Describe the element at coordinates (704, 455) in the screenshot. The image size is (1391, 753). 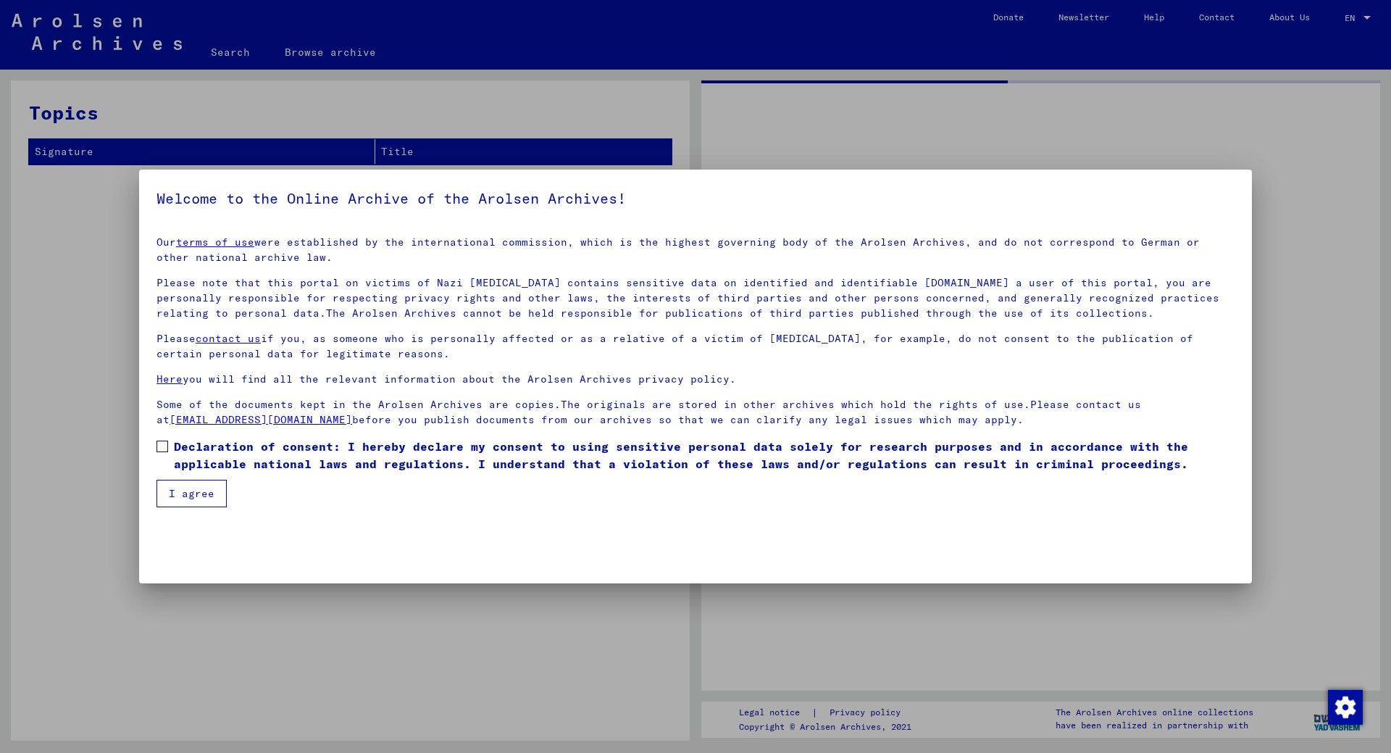
I see `span: Declaration of consent: I hereby declare my consent to using sensitive personal data solely for r...` at that location.